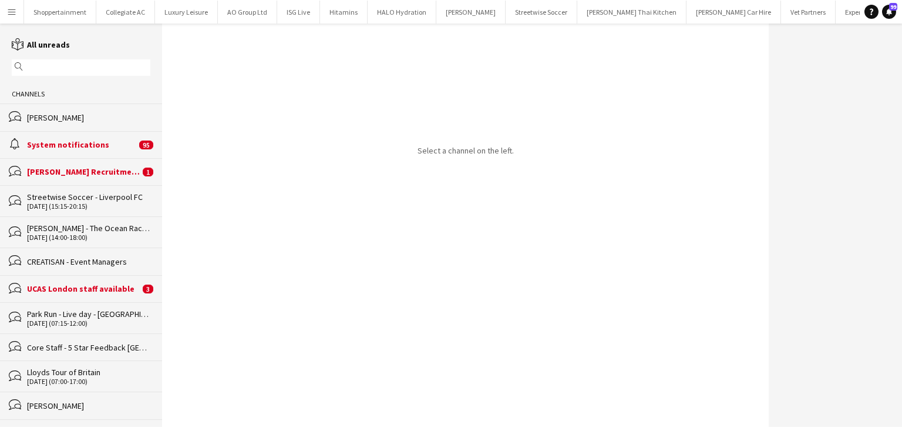 Image resolution: width=902 pixels, height=434 pixels. What do you see at coordinates (148, 172) in the screenshot?
I see `span: 1` at bounding box center [148, 172].